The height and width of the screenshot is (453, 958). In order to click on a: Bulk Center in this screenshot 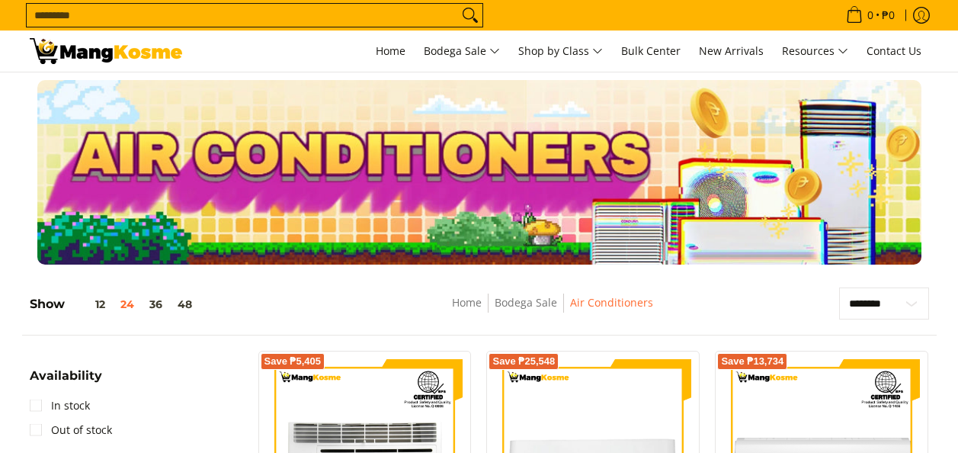, I will do `click(651, 51)`.